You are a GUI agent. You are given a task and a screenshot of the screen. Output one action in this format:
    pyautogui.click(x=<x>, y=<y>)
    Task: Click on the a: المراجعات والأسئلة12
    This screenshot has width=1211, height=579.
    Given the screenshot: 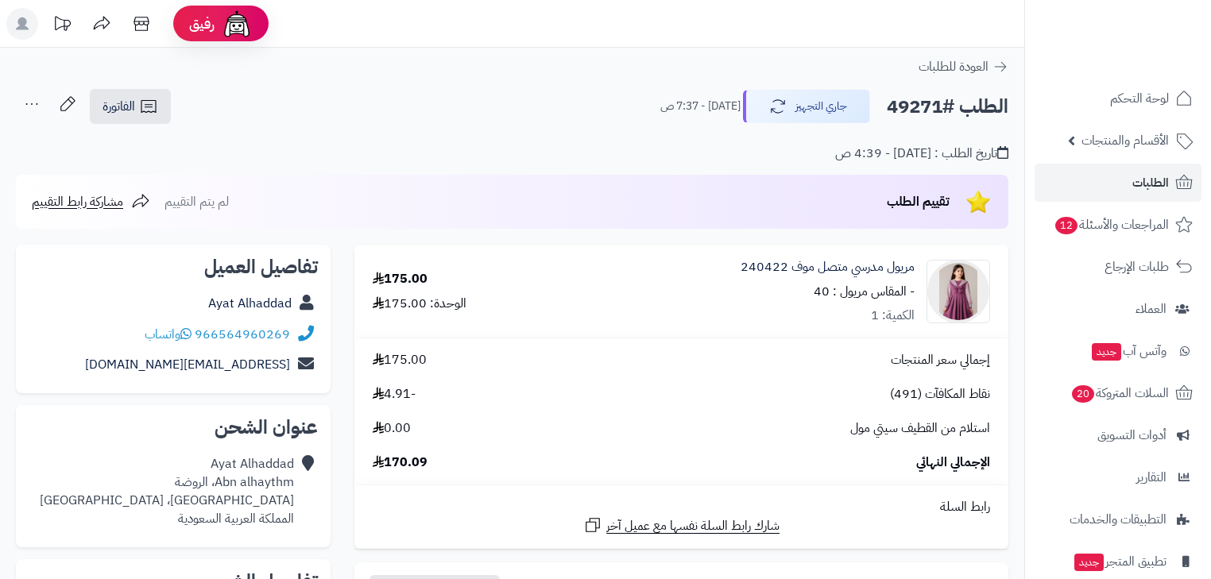 What is the action you would take?
    pyautogui.click(x=1118, y=225)
    